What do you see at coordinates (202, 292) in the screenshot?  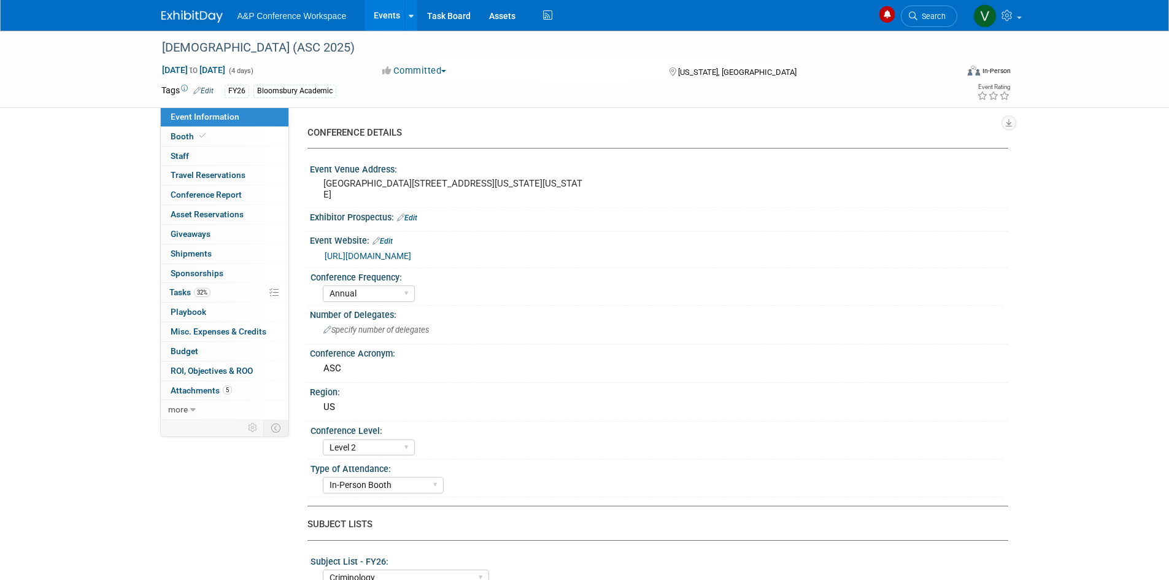 I see `span: 32%` at bounding box center [202, 292].